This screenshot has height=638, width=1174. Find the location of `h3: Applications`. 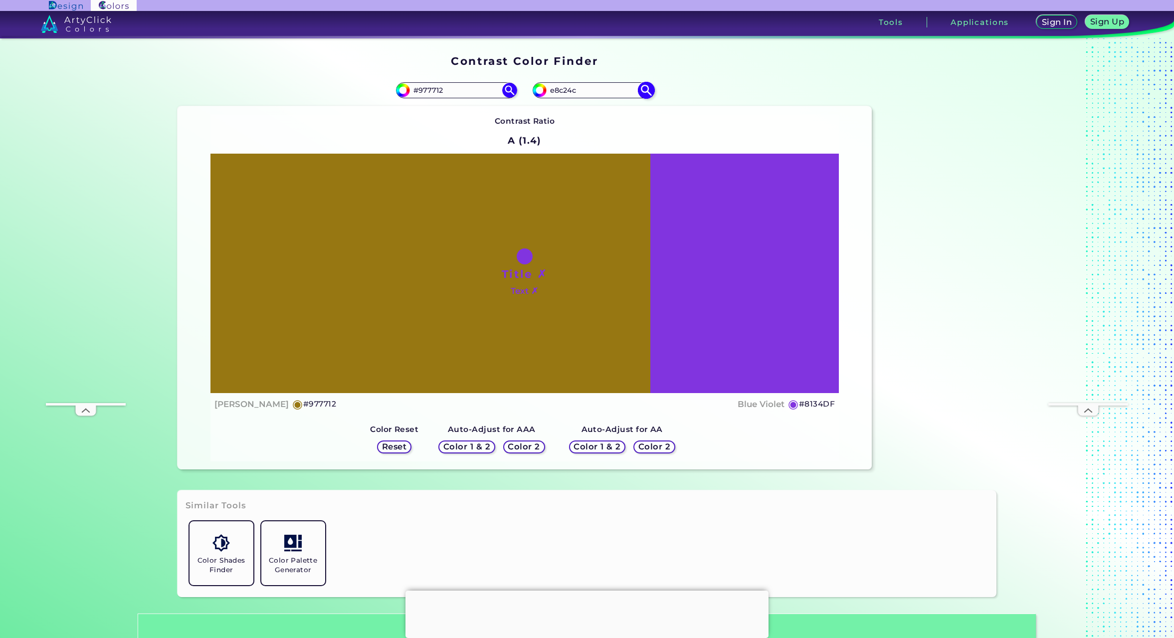

h3: Applications is located at coordinates (980, 22).